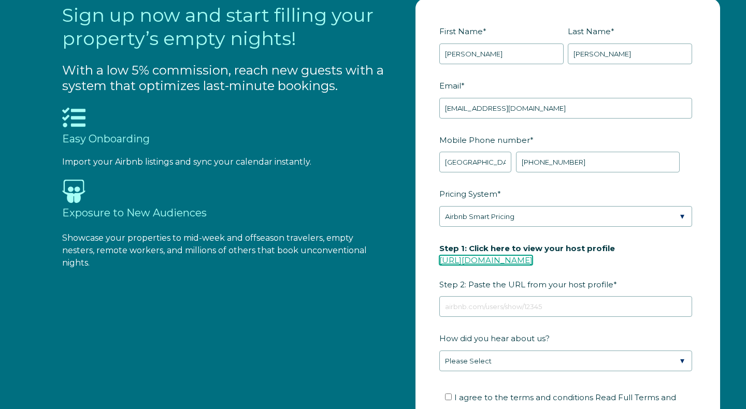  Describe the element at coordinates (218, 26) in the screenshot. I see `span: Sign up now and start filling your property’s empty nights!` at that location.